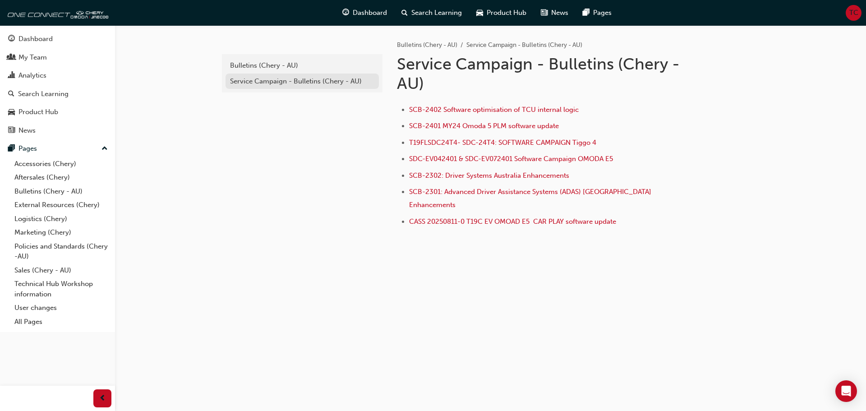 Image resolution: width=866 pixels, height=411 pixels. Describe the element at coordinates (511, 159) in the screenshot. I see `span: SDC-EV042401 & SDC-EV072401 Software Campaign OMODA E5` at that location.